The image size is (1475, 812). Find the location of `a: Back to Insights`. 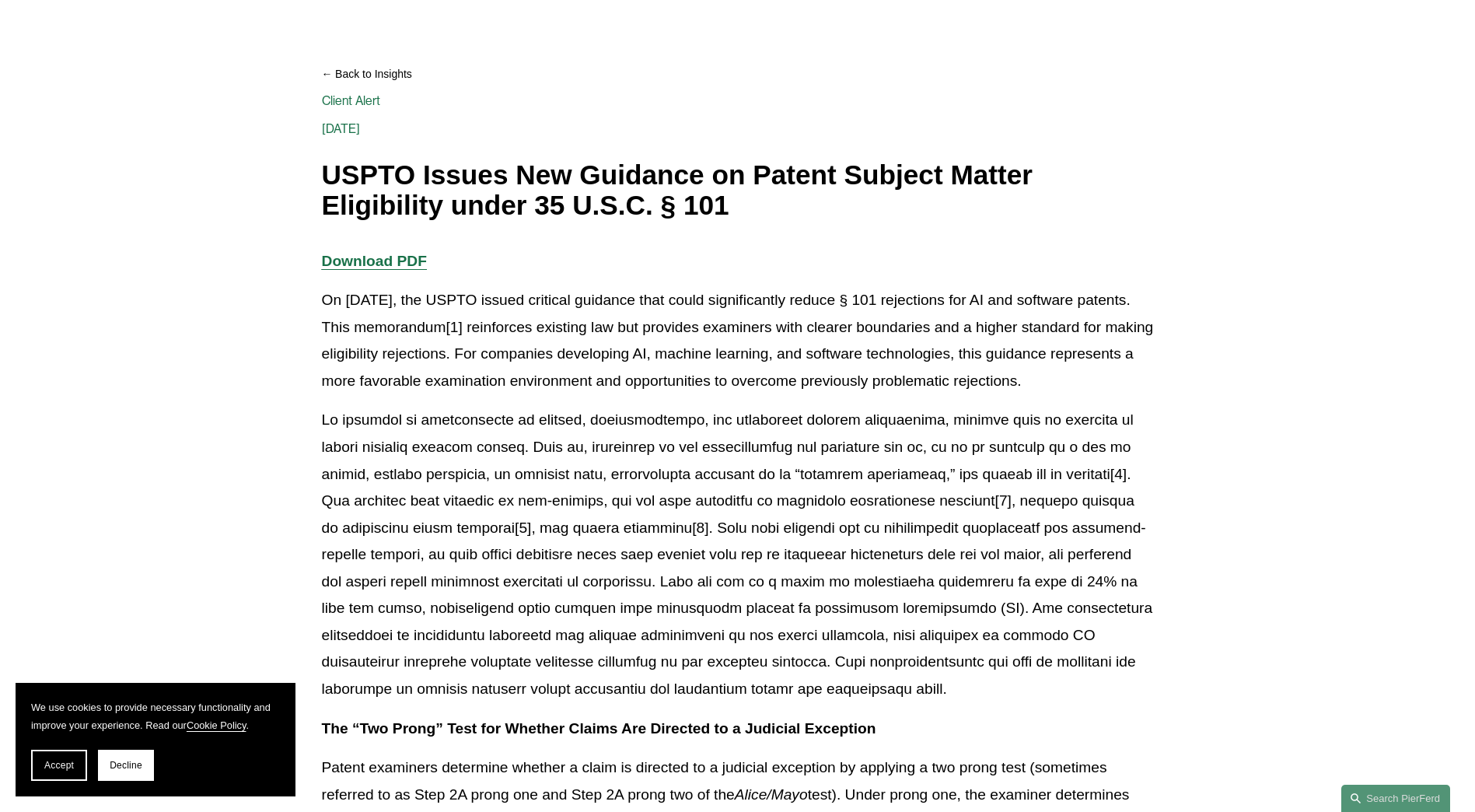

a: Back to Insights is located at coordinates (738, 74).